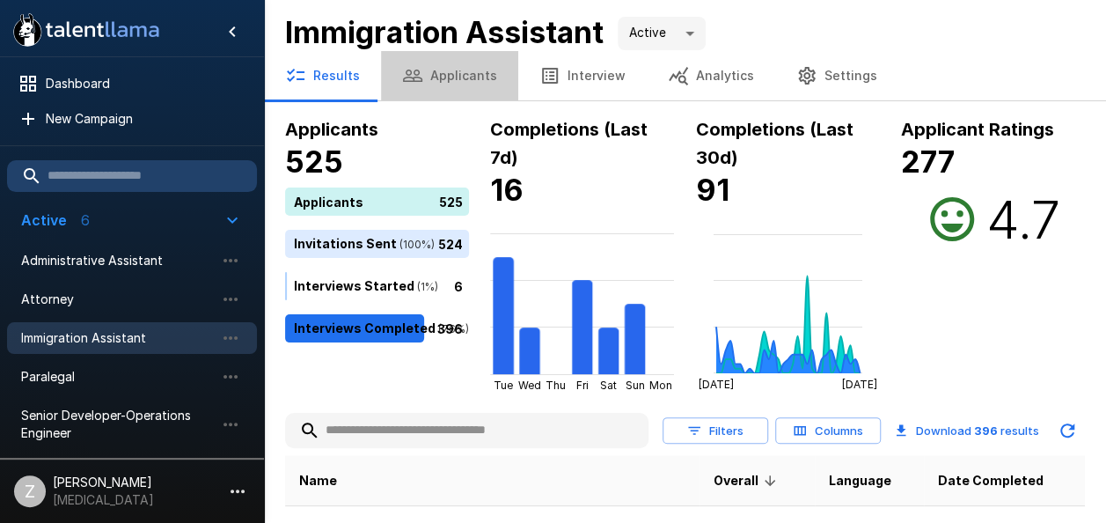 This screenshot has height=523, width=1106. What do you see at coordinates (530, 385) in the screenshot?
I see `tspan: Wed` at bounding box center [530, 385].